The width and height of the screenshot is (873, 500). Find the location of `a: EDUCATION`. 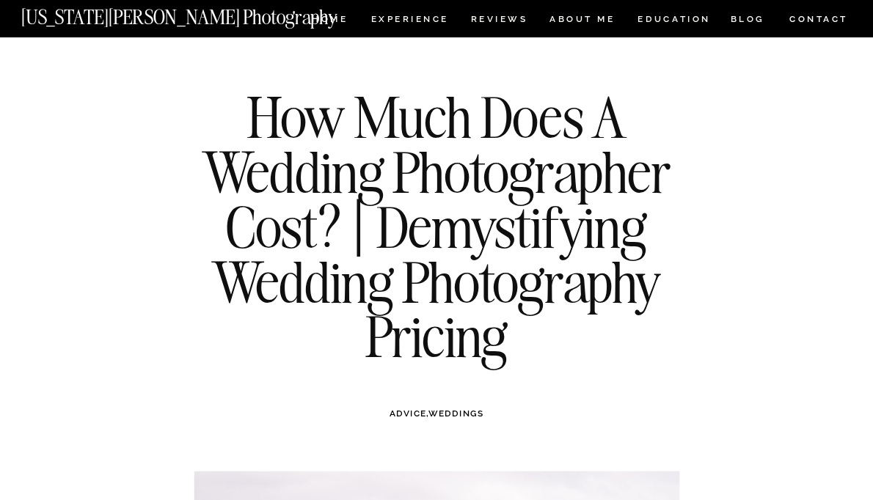

a: EDUCATION is located at coordinates (674, 21).